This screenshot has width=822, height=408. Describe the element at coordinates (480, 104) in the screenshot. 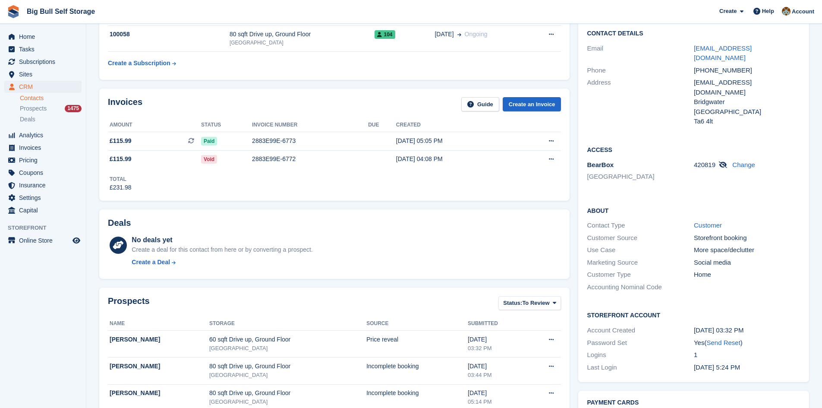

I see `a: Guide` at that location.